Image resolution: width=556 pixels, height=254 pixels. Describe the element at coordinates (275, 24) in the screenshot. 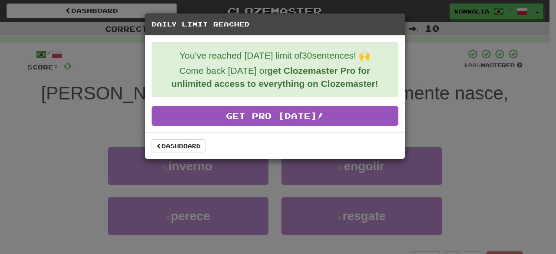

I see `h5: Daily Limit Reached` at that location.